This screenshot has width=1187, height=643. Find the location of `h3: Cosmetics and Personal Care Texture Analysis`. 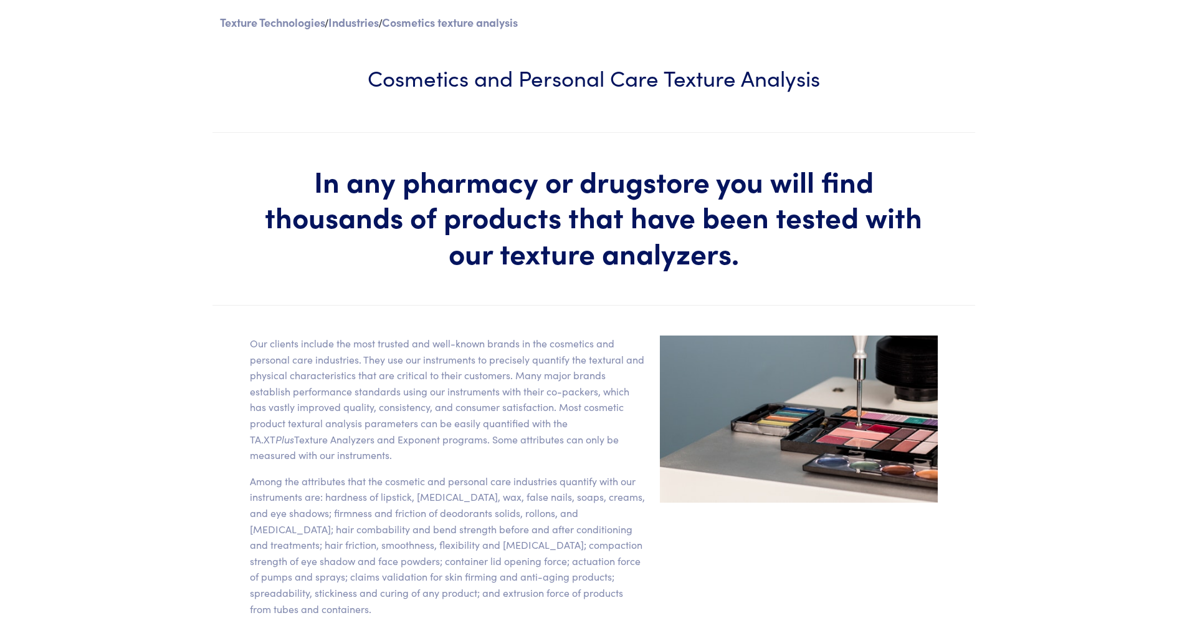

h3: Cosmetics and Personal Care Texture Analysis is located at coordinates (594, 77).